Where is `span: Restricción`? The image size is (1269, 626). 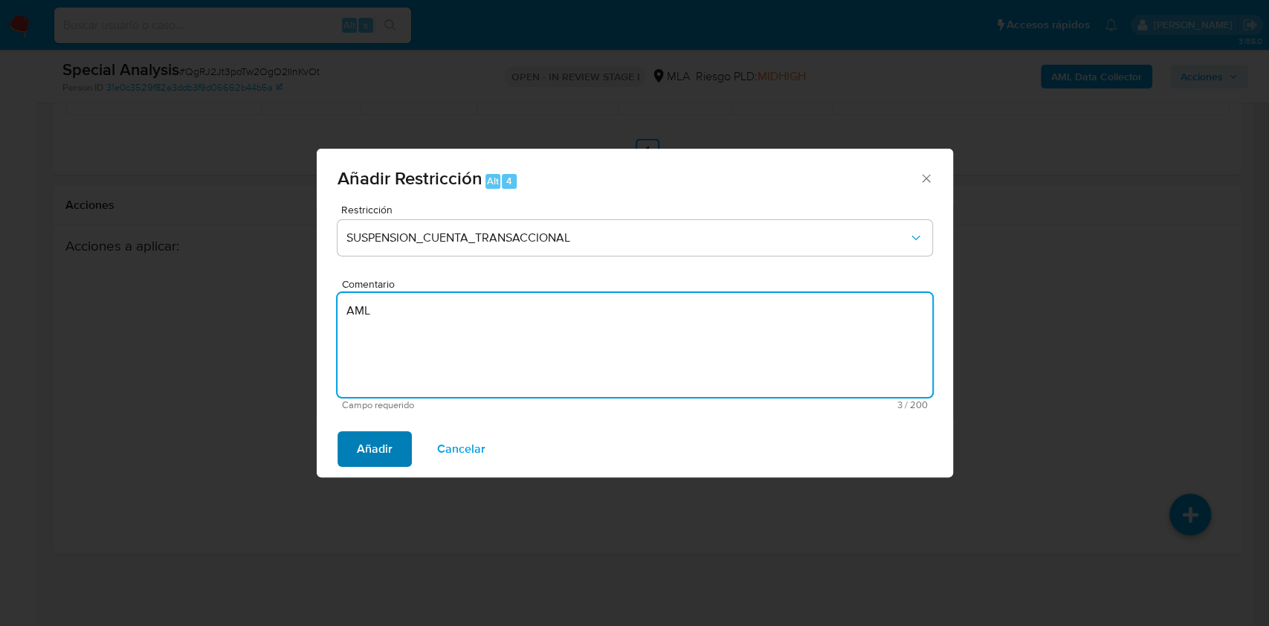 span: Restricción is located at coordinates (639, 210).